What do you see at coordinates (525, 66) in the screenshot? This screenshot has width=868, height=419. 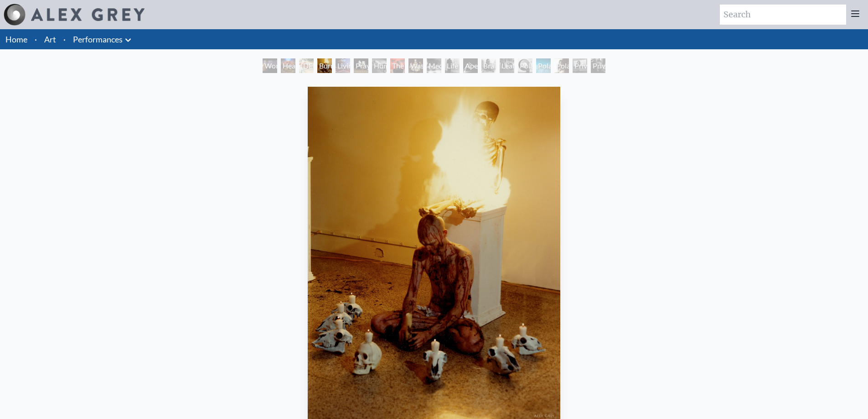 I see `div: Polar Unity` at bounding box center [525, 66].